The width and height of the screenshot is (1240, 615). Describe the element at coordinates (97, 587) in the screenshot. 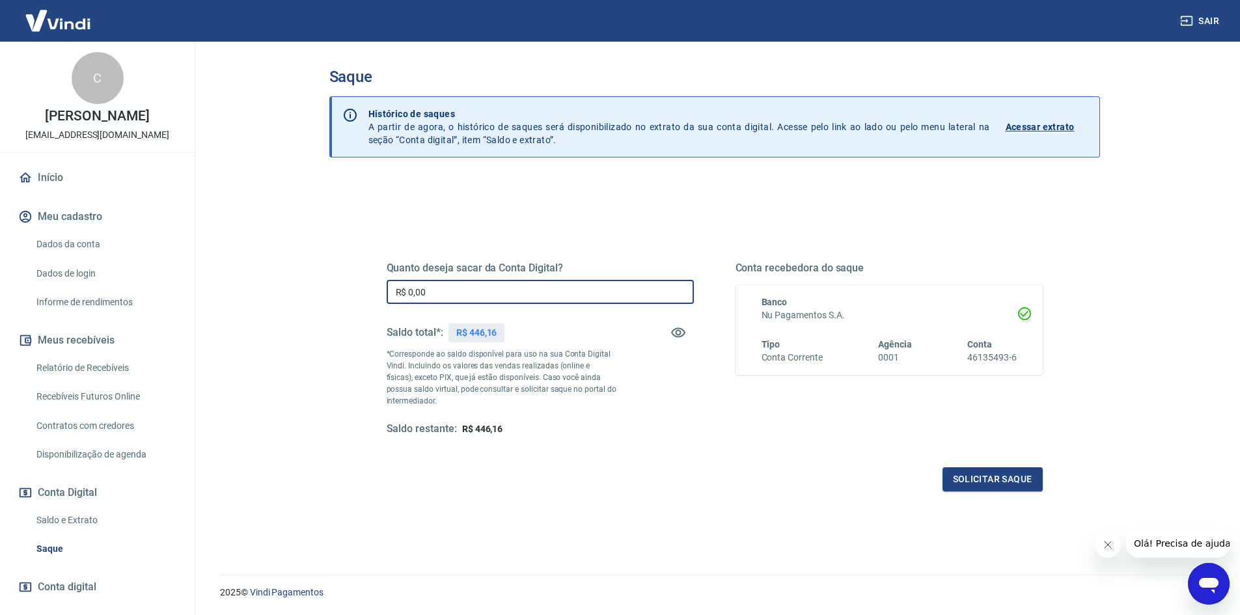

I see `a: Conta digital` at that location.